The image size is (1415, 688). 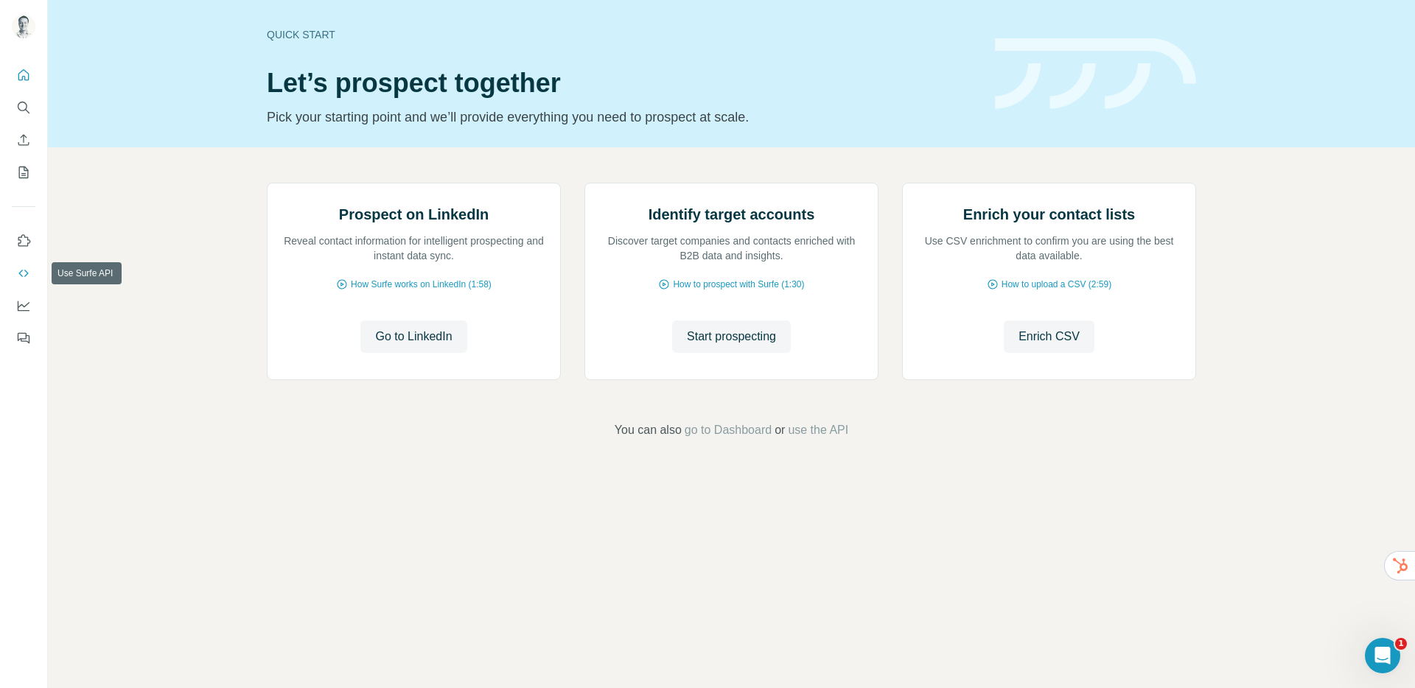 What do you see at coordinates (24, 172) in the screenshot?
I see `button: My lists` at bounding box center [24, 172].